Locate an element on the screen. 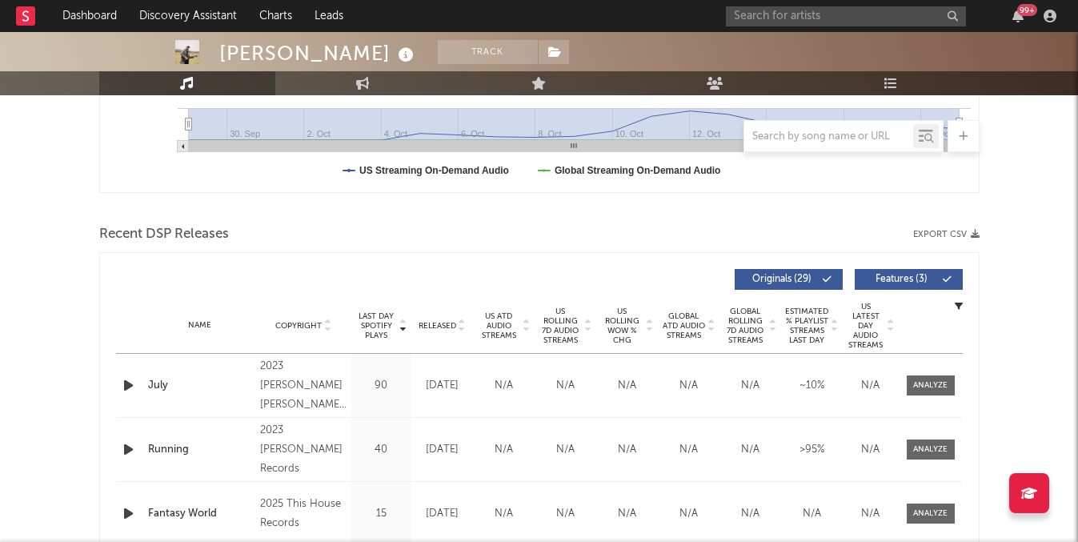 This screenshot has width=1078, height=542. input: Search for artists is located at coordinates (846, 16).